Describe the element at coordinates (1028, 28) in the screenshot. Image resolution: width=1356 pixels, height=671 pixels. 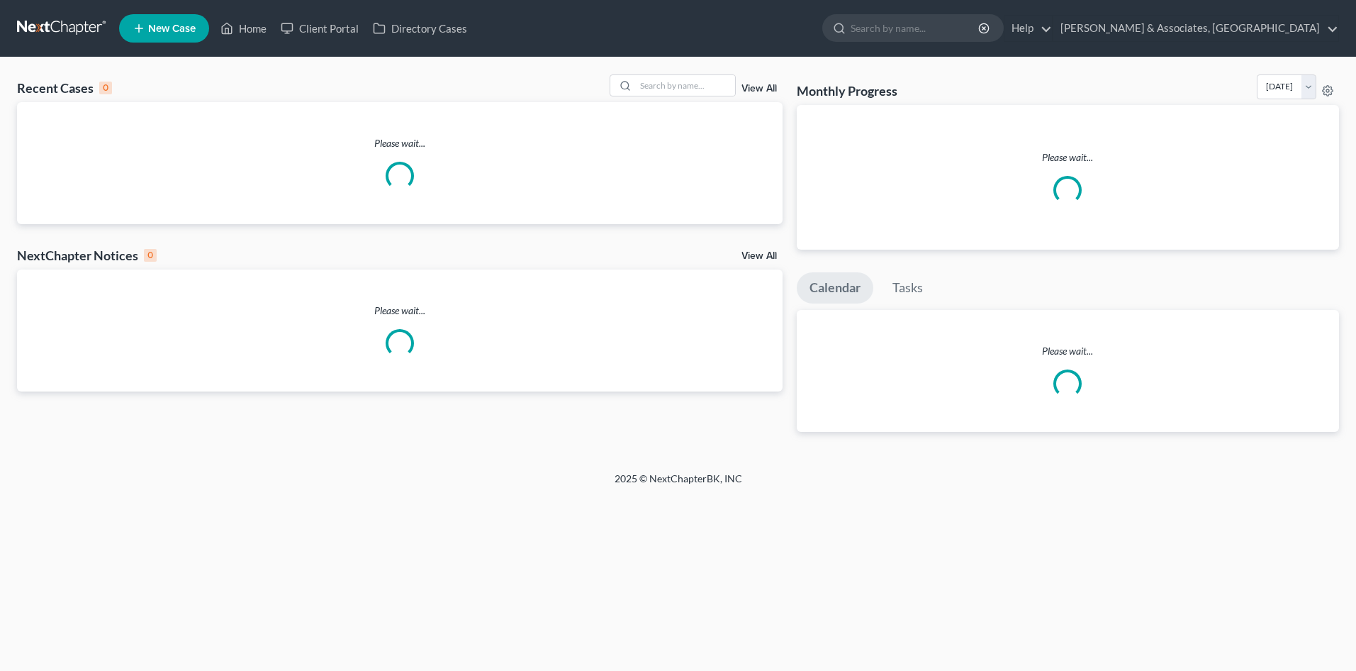
I see `a: Help` at that location.